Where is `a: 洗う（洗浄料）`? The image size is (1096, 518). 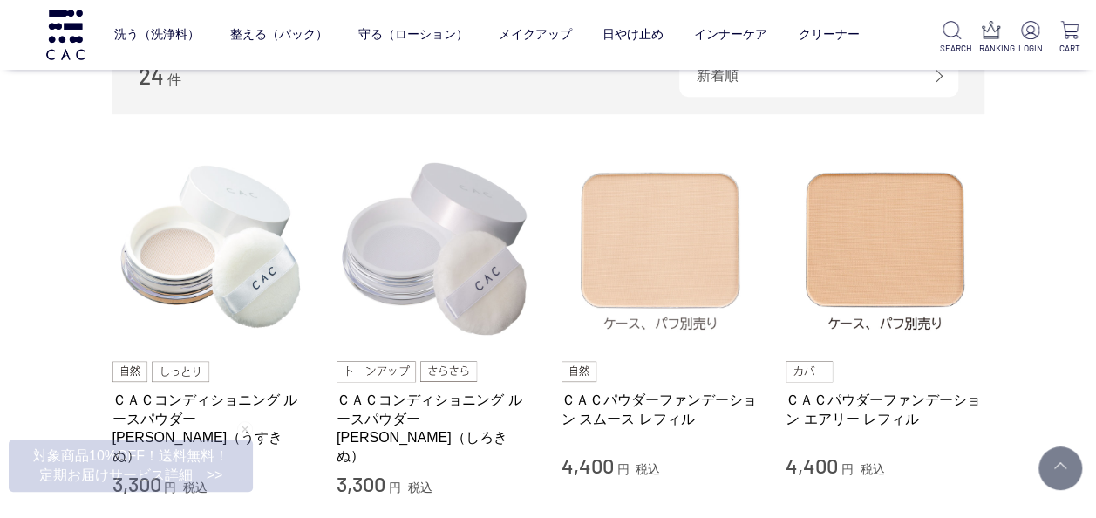
a: 洗う（洗浄料） is located at coordinates (157, 35).